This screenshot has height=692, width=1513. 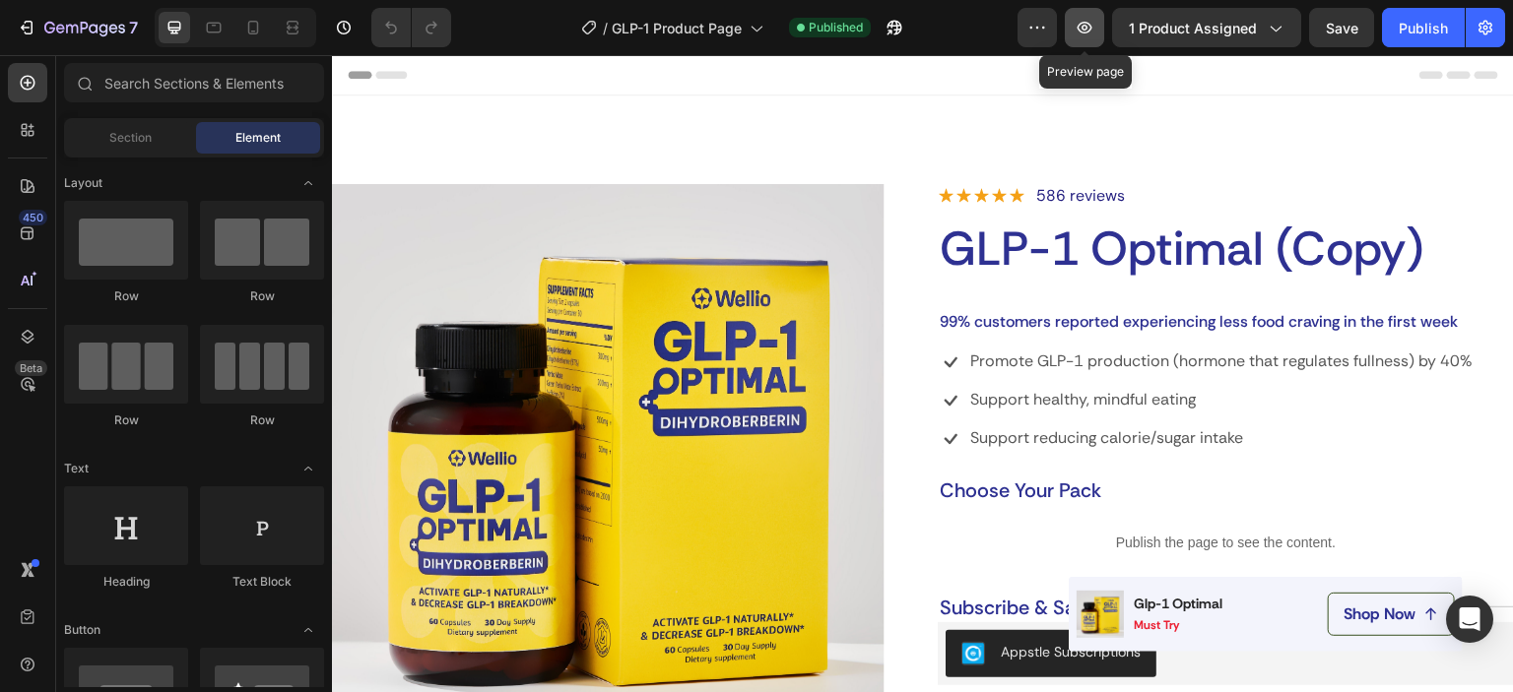 What do you see at coordinates (411, 28) in the screenshot?
I see `div: Undo/Redo` at bounding box center [411, 28].